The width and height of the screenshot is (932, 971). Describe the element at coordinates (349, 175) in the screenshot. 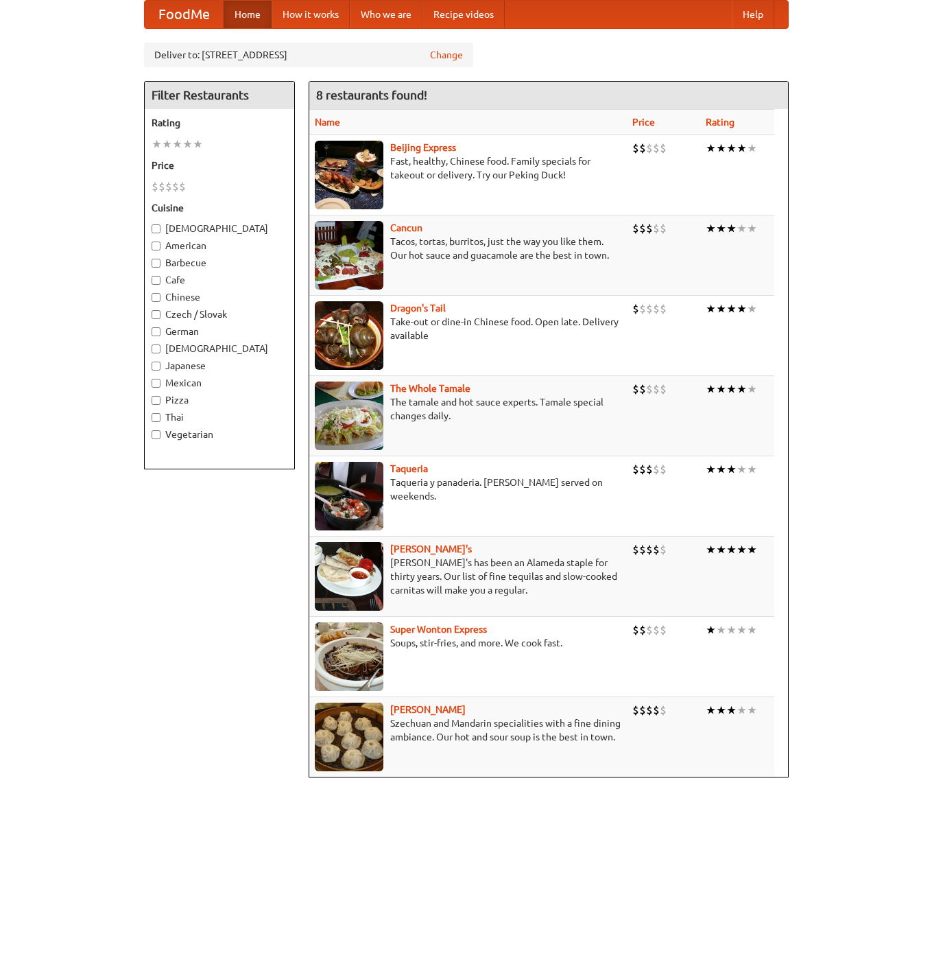

I see `img: beijing.jpg` at that location.